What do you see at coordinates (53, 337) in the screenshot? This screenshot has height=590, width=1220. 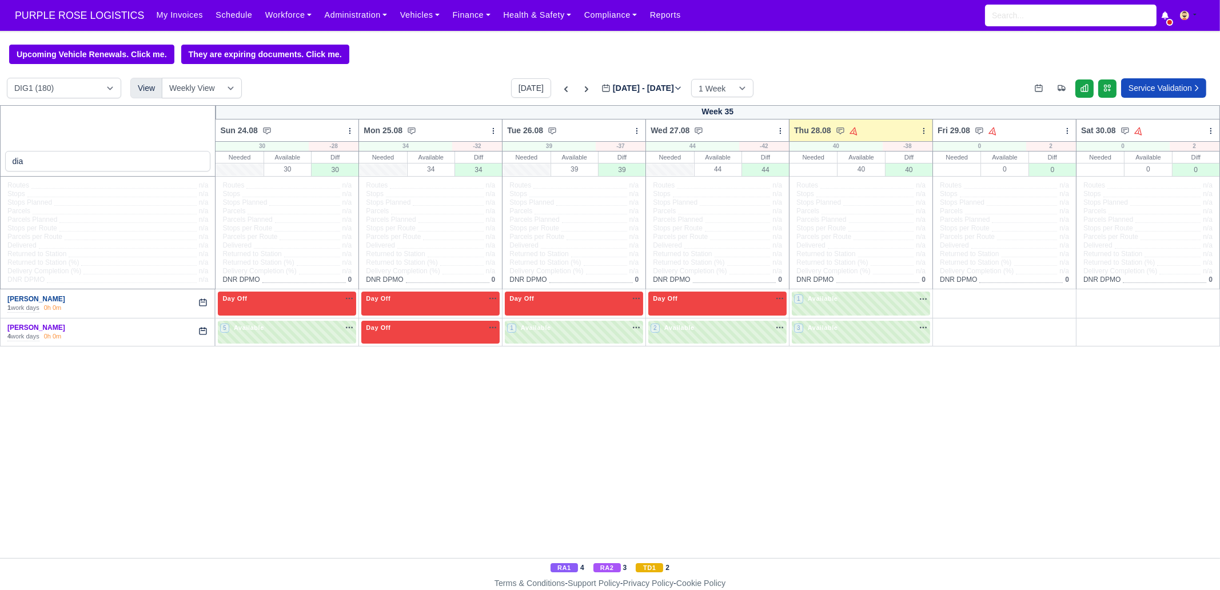 I see `div: 0h 0m` at bounding box center [53, 337].